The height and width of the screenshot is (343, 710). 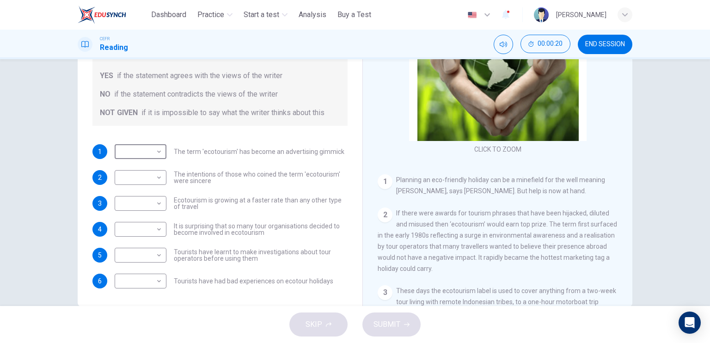 I want to click on span: Tourists have learnt to make investigations about tour operators before using them, so click(x=261, y=255).